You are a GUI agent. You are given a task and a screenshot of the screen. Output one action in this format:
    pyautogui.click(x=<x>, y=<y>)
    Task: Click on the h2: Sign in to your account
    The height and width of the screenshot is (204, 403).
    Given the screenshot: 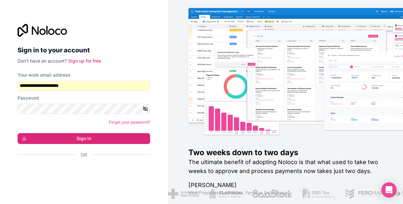 What is the action you would take?
    pyautogui.click(x=84, y=50)
    